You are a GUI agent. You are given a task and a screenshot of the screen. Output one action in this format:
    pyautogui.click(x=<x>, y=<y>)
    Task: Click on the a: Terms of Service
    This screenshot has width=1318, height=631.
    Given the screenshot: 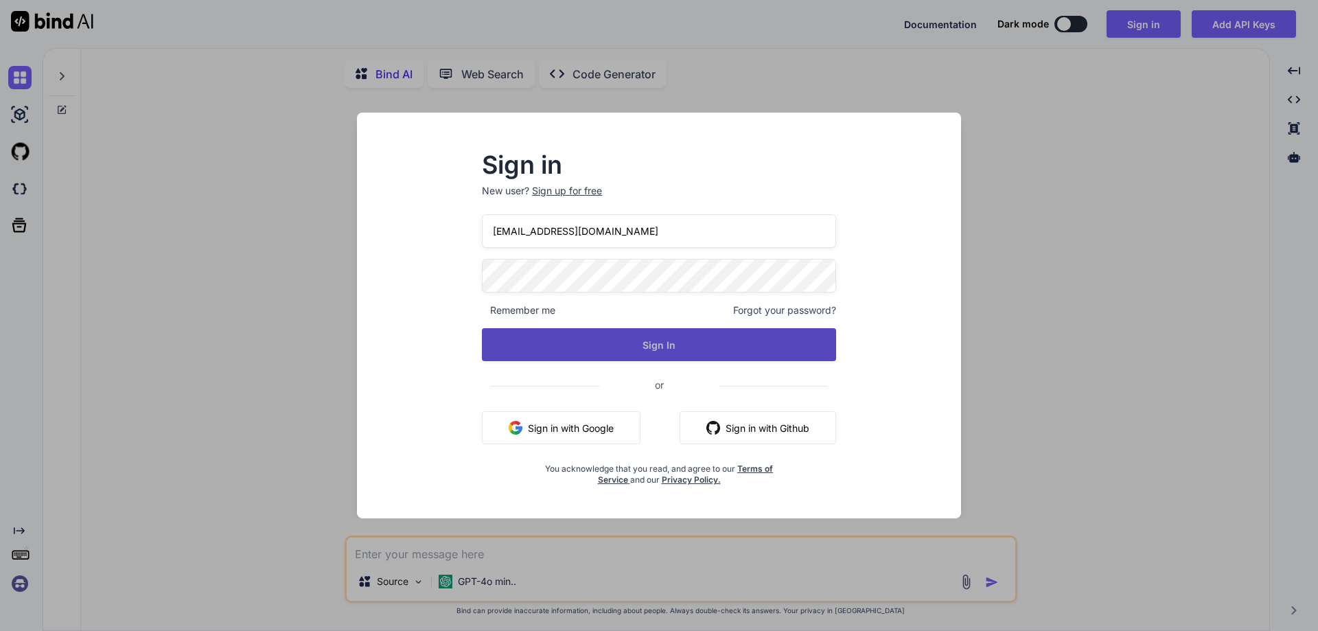 What is the action you would take?
    pyautogui.click(x=686, y=474)
    